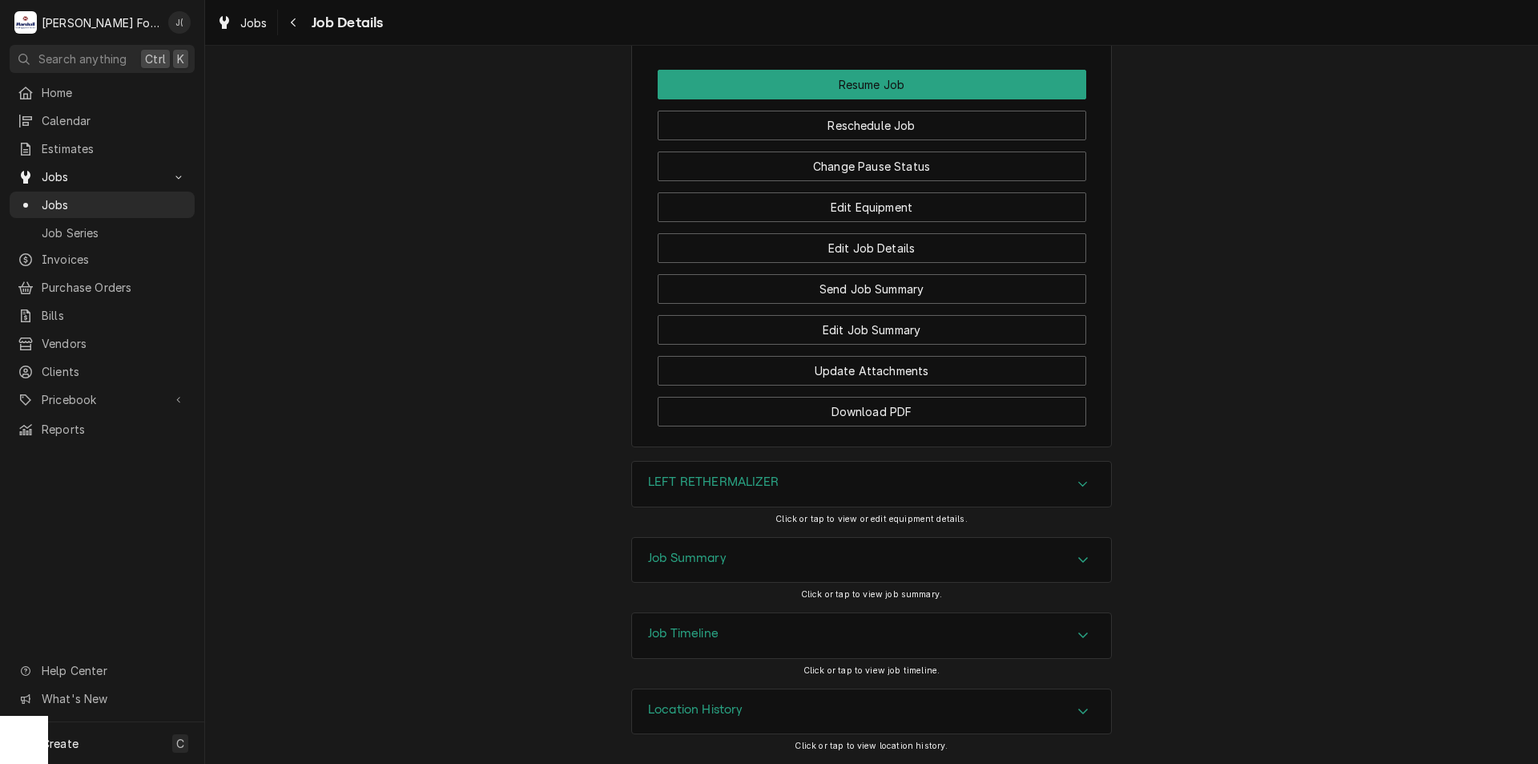 The width and height of the screenshot is (1538, 764). Describe the element at coordinates (179, 22) in the screenshot. I see `div: Jeff Debigare (109)'s Avatar` at that location.